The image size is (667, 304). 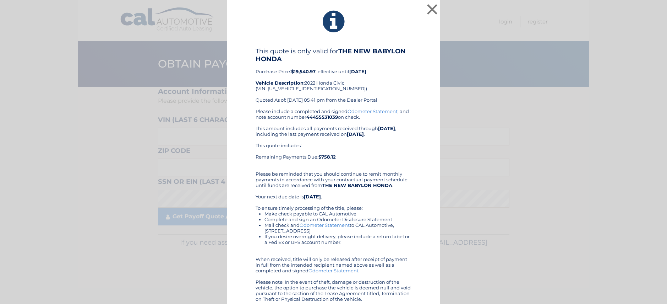 I want to click on b: $758.12, so click(x=327, y=157).